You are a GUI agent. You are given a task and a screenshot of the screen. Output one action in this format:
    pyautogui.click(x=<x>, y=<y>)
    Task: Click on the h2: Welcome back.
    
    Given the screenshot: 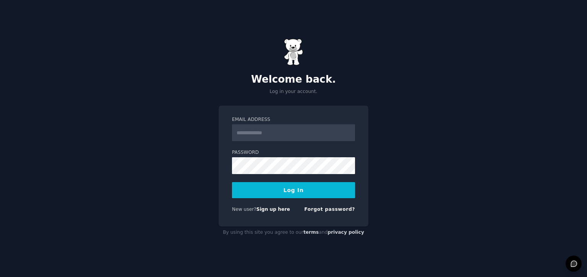 What is the action you would take?
    pyautogui.click(x=294, y=80)
    